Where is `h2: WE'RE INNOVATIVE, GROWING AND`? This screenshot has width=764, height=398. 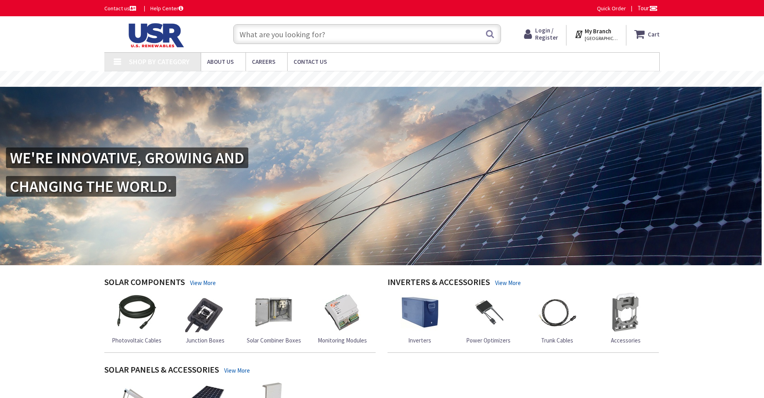
h2: WE'RE INNOVATIVE, GROWING AND is located at coordinates (127, 158).